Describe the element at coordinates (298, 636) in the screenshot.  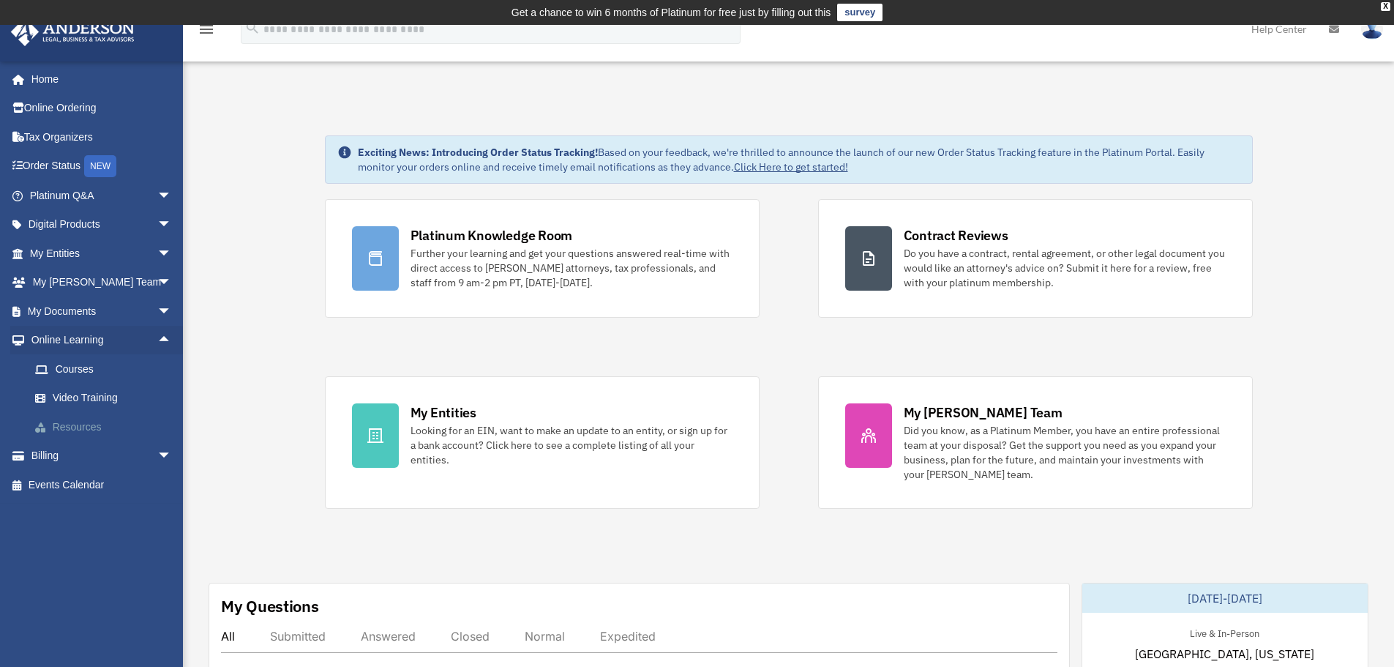
I see `div: Submitted` at that location.